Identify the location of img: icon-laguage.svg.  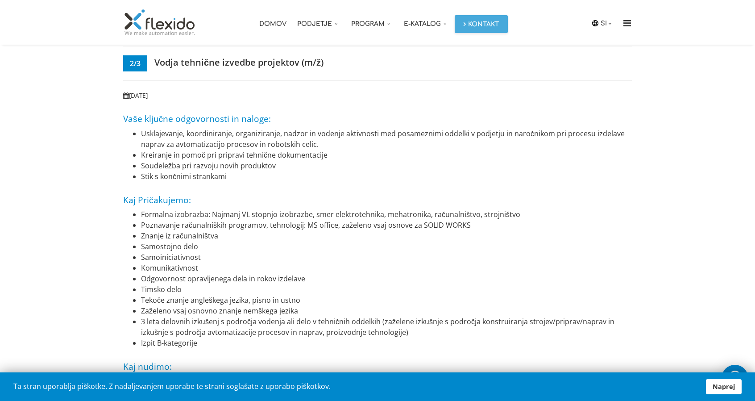
(596, 23).